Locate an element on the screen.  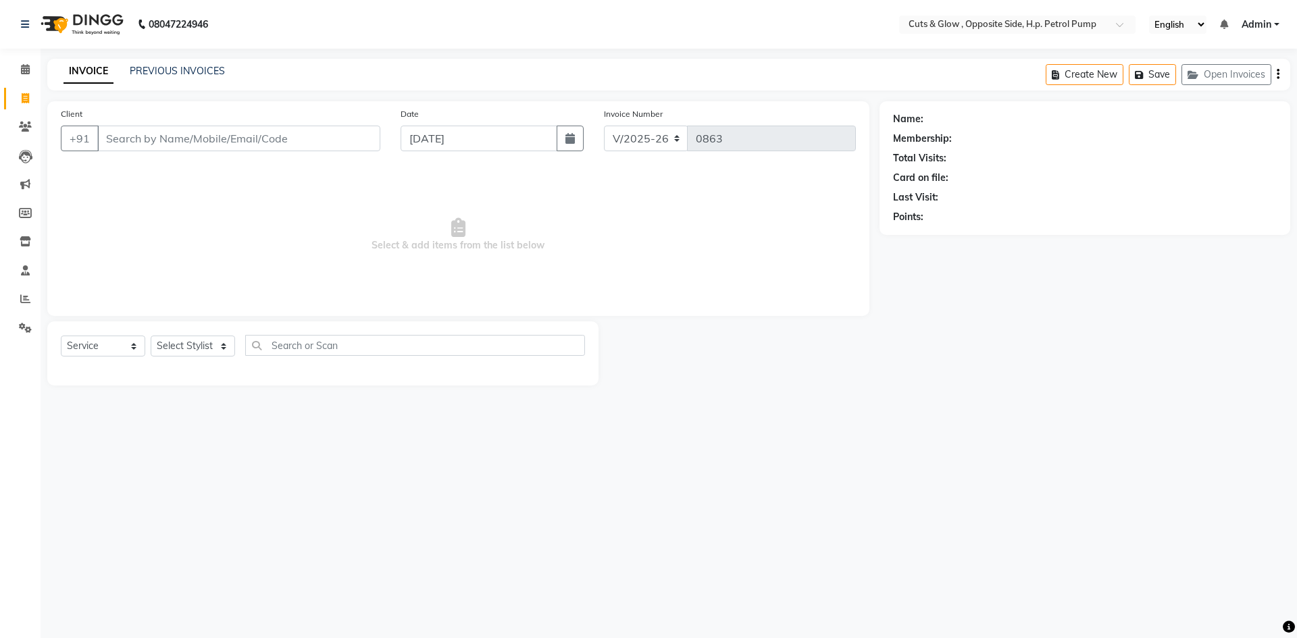
input: Search or Scan is located at coordinates (415, 345).